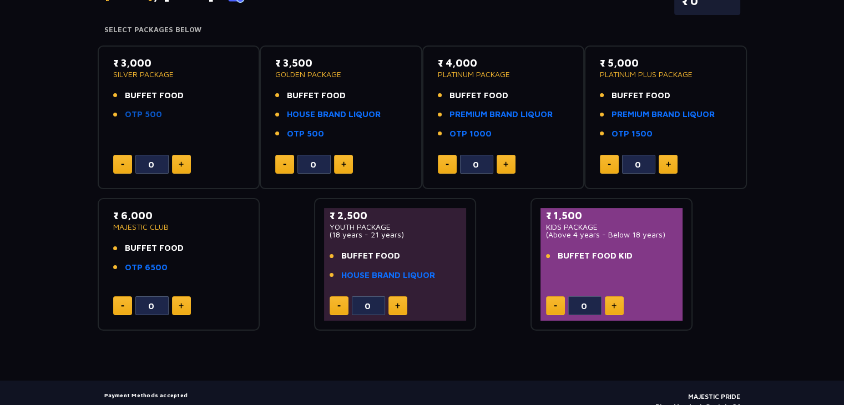 This screenshot has width=844, height=405. I want to click on p: (Above 4 years - Below 18 years), so click(611, 235).